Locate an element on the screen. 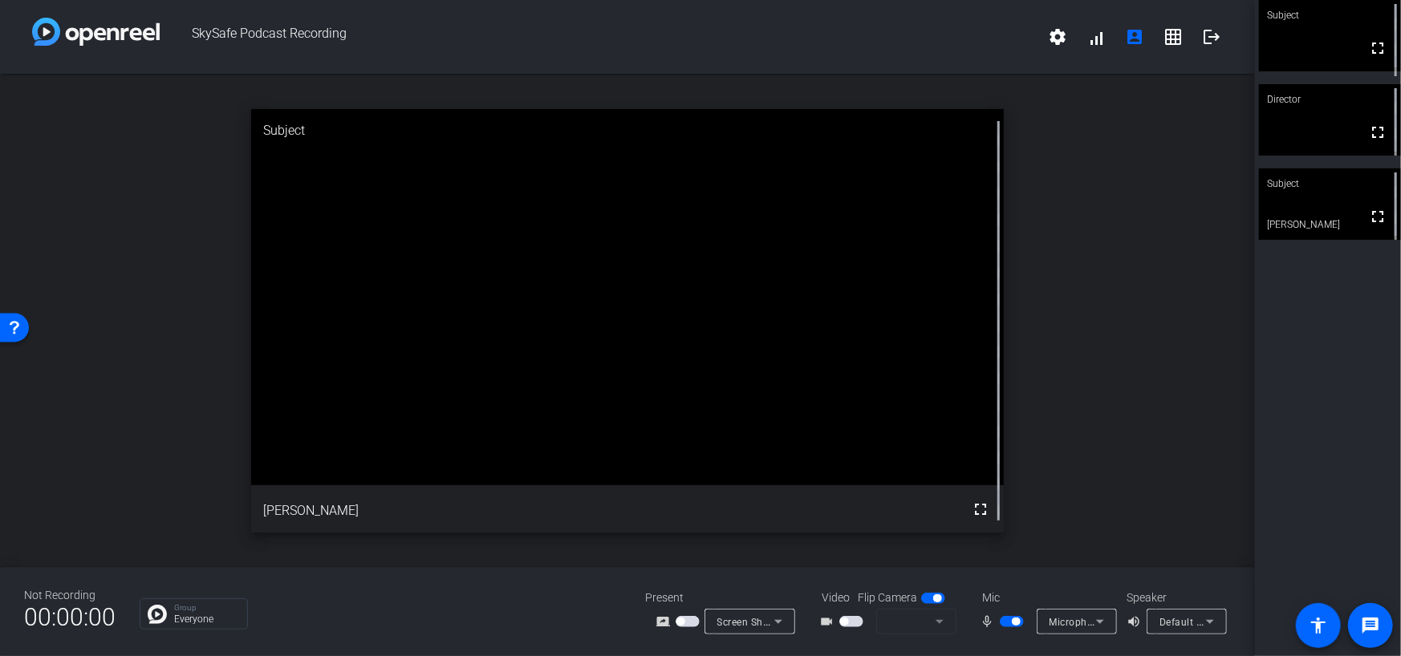  div: Present is located at coordinates (725, 598).